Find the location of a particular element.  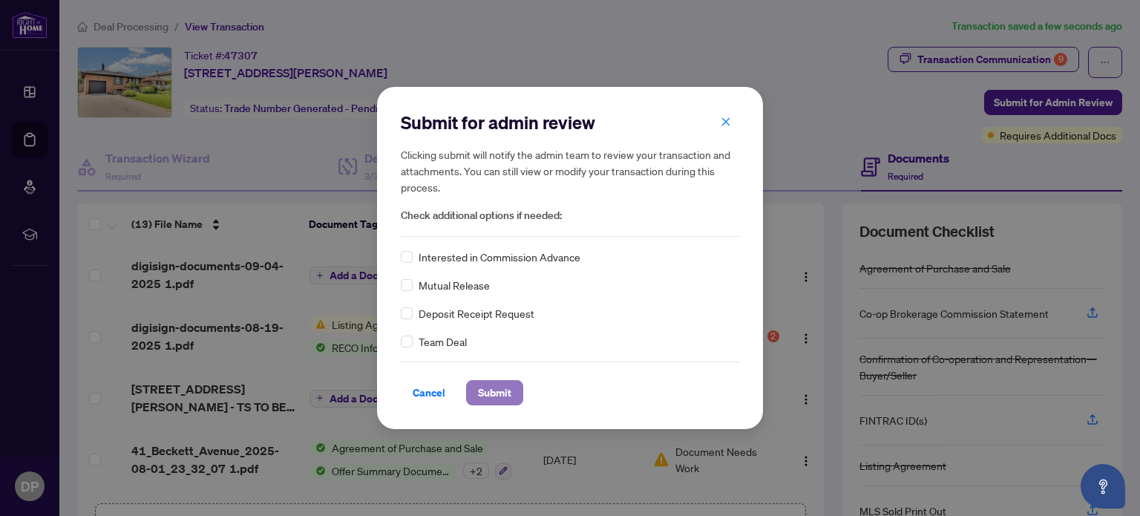

span: Interested in Commission Advance is located at coordinates (500, 257).